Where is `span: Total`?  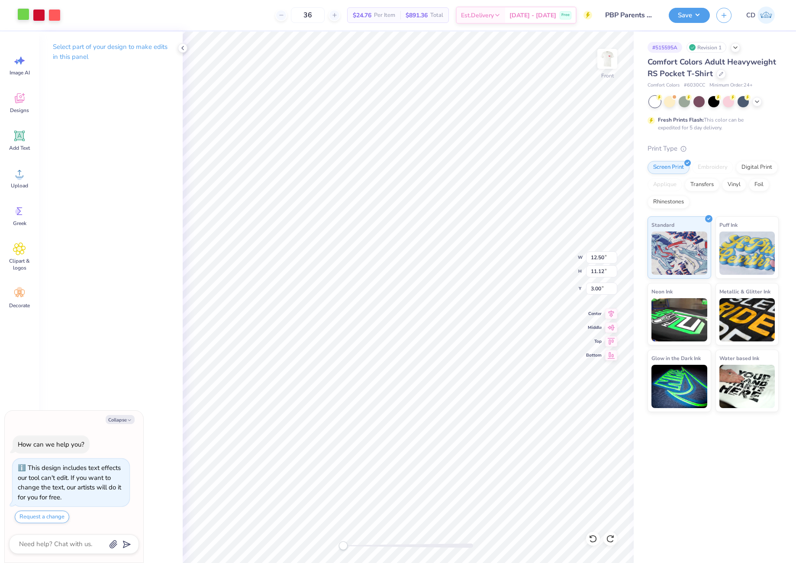 span: Total is located at coordinates (437, 15).